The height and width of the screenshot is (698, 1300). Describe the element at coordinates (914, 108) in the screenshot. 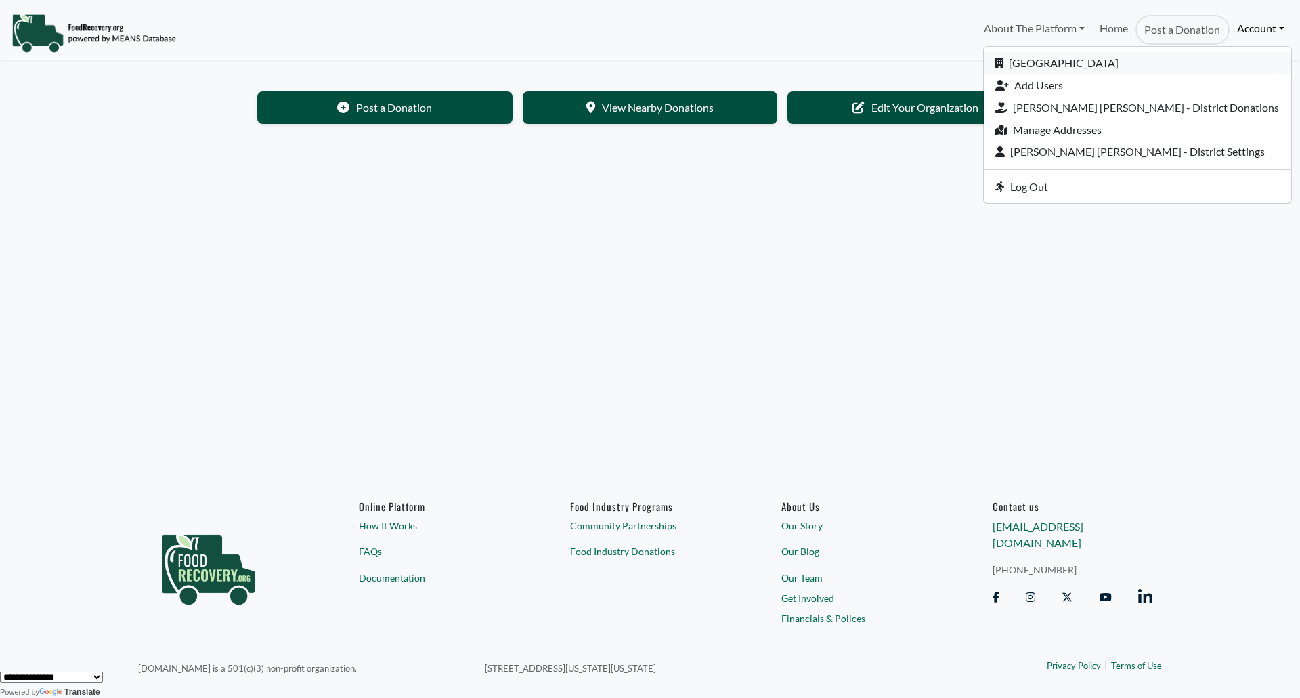

I see `a: Edit Your Organization` at that location.